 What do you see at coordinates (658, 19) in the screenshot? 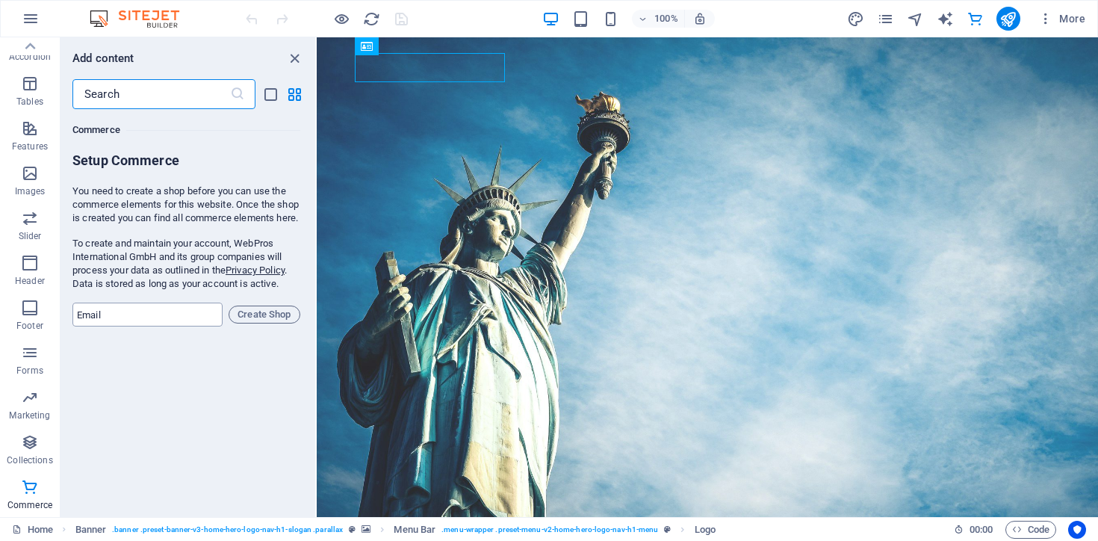
I see `button: 100%` at bounding box center [658, 19].